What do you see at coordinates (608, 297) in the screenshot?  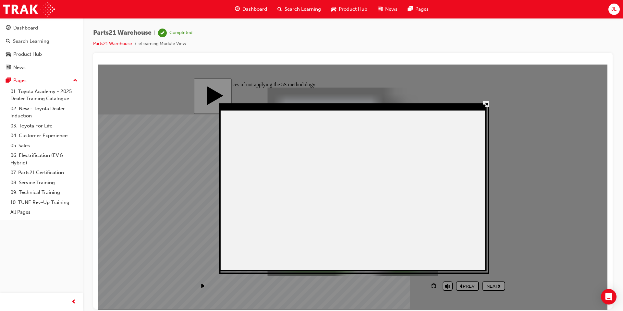 I see `div: Open Intercom Messenger` at bounding box center [608, 297].